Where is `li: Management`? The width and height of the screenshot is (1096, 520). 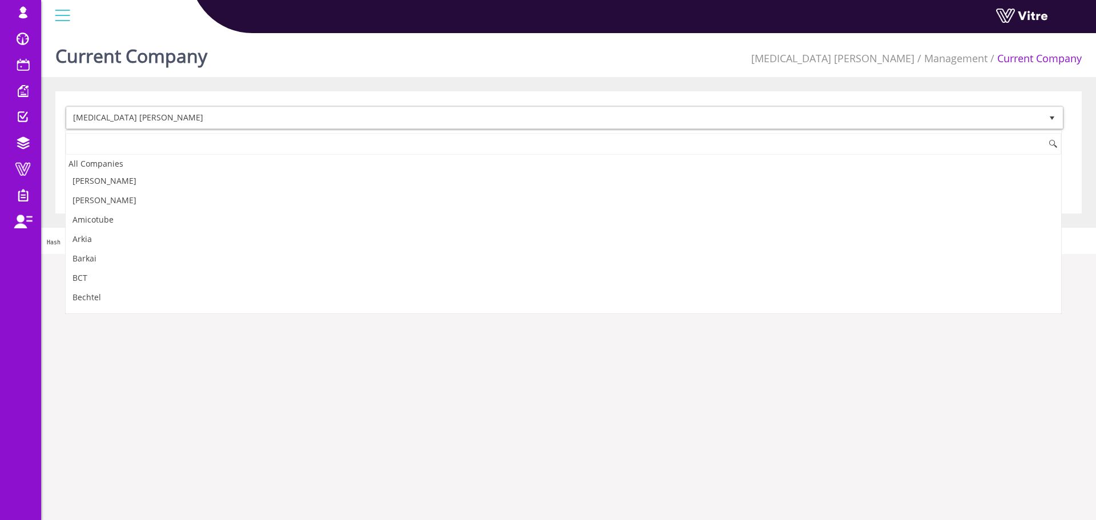
li: Management is located at coordinates (951, 59).